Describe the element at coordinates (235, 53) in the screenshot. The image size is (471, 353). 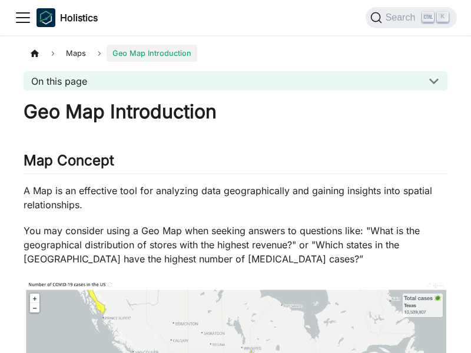
I see `nav: Breadcrumbs` at that location.